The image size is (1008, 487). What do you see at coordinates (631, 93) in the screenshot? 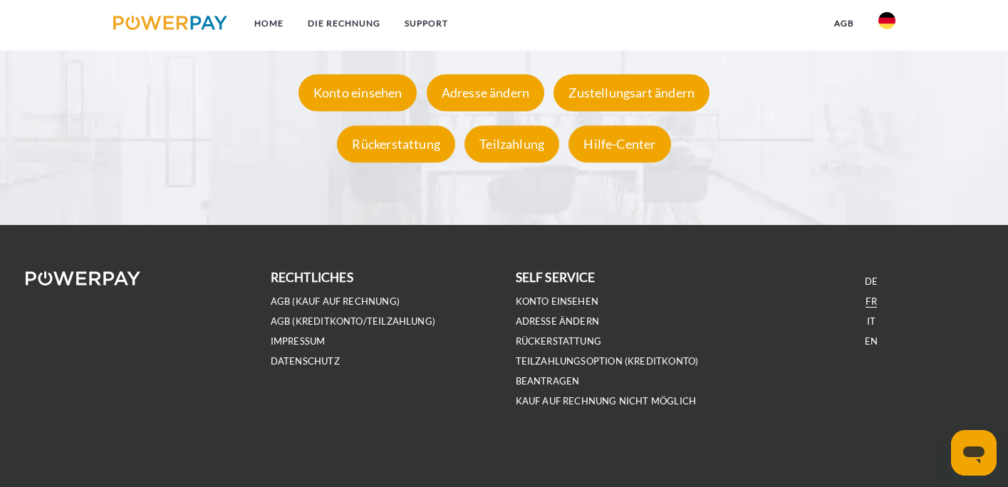
I see `div: Zustellungsart ändern` at bounding box center [631, 93].